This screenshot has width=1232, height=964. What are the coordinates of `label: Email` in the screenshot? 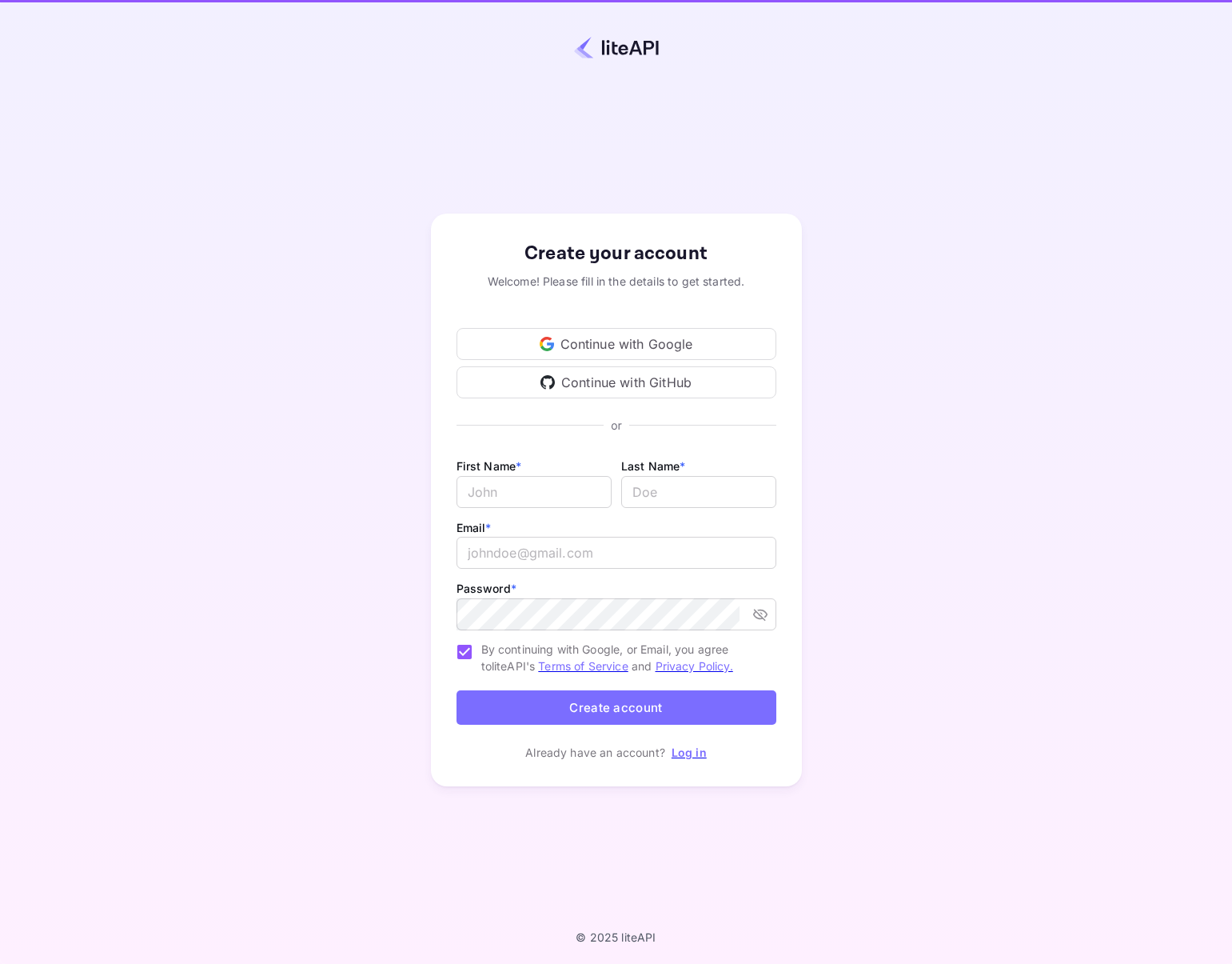 It's located at (474, 527).